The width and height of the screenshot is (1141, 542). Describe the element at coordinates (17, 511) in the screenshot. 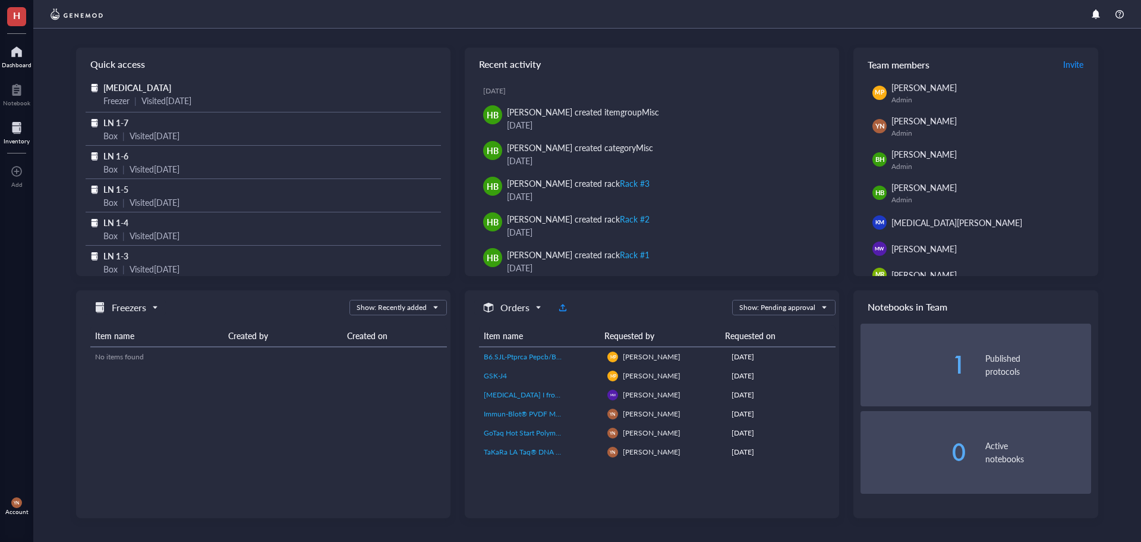

I see `div: Account` at that location.